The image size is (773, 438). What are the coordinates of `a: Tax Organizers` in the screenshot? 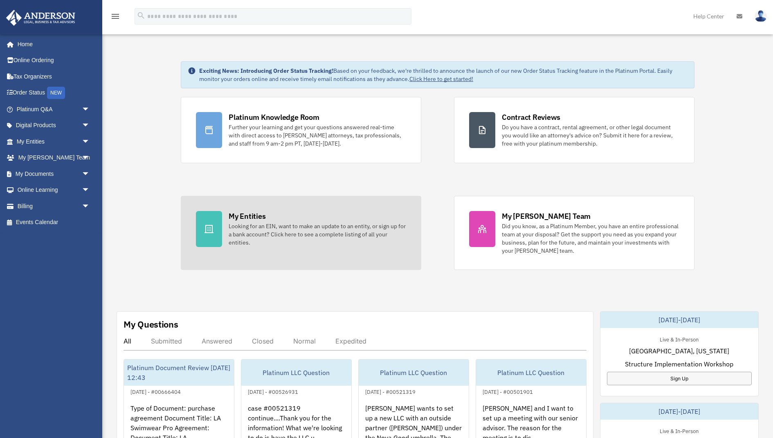 It's located at (54, 77).